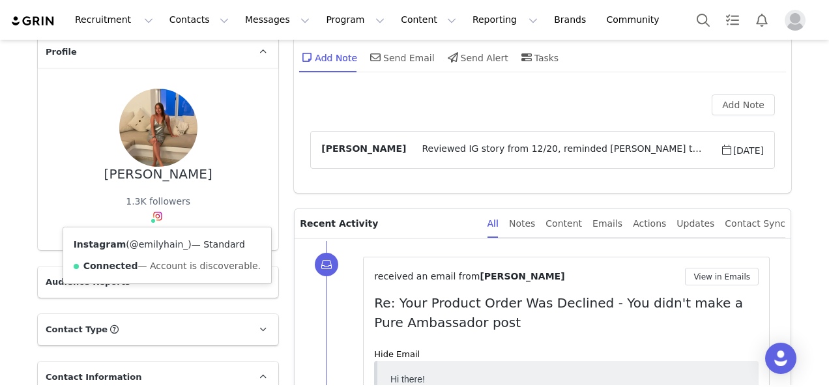 The width and height of the screenshot is (829, 387). Describe the element at coordinates (703, 20) in the screenshot. I see `button: Search` at that location.